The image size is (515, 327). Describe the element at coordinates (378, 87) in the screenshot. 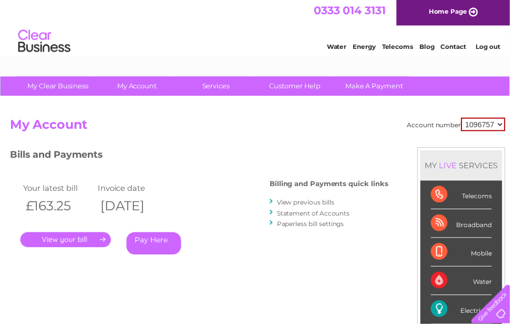

I see `a: Make A Payment` at that location.